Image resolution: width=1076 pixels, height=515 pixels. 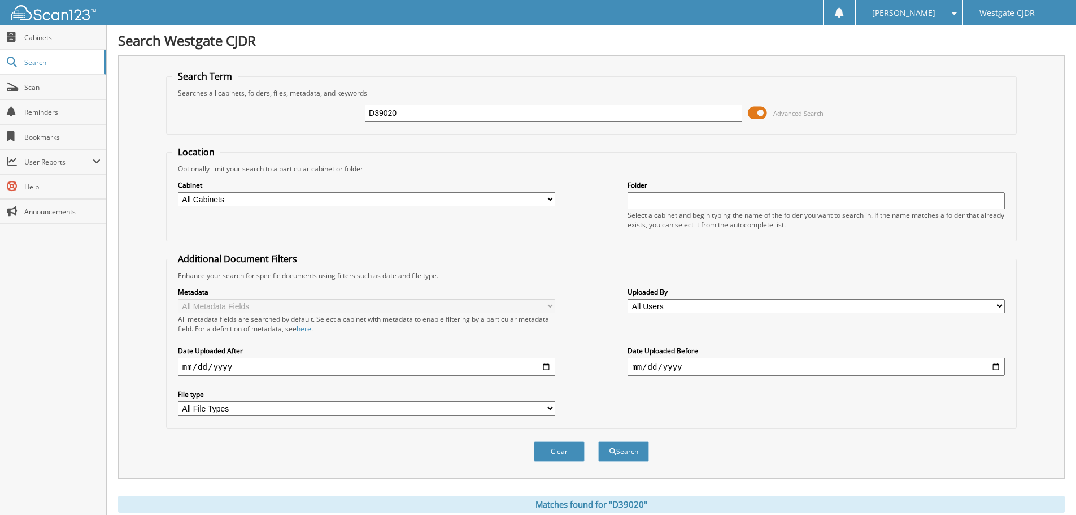 What do you see at coordinates (367, 185) in the screenshot?
I see `label: Cabinet` at bounding box center [367, 185].